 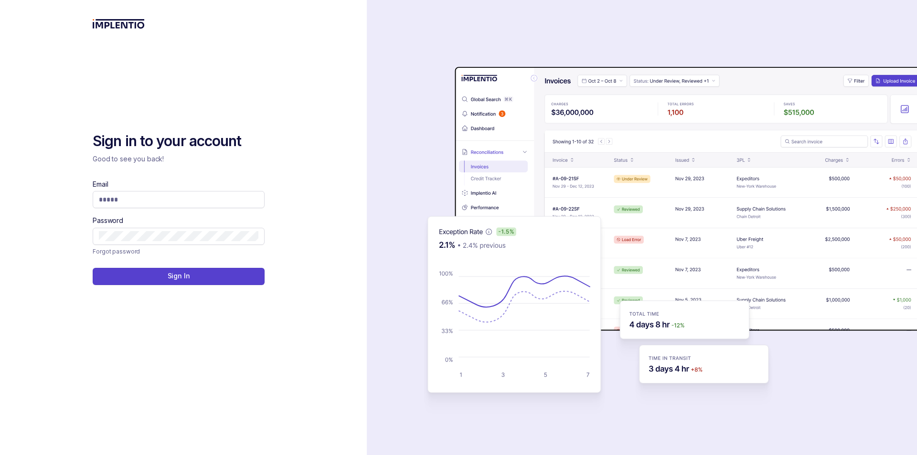 I want to click on label: Password, so click(x=108, y=221).